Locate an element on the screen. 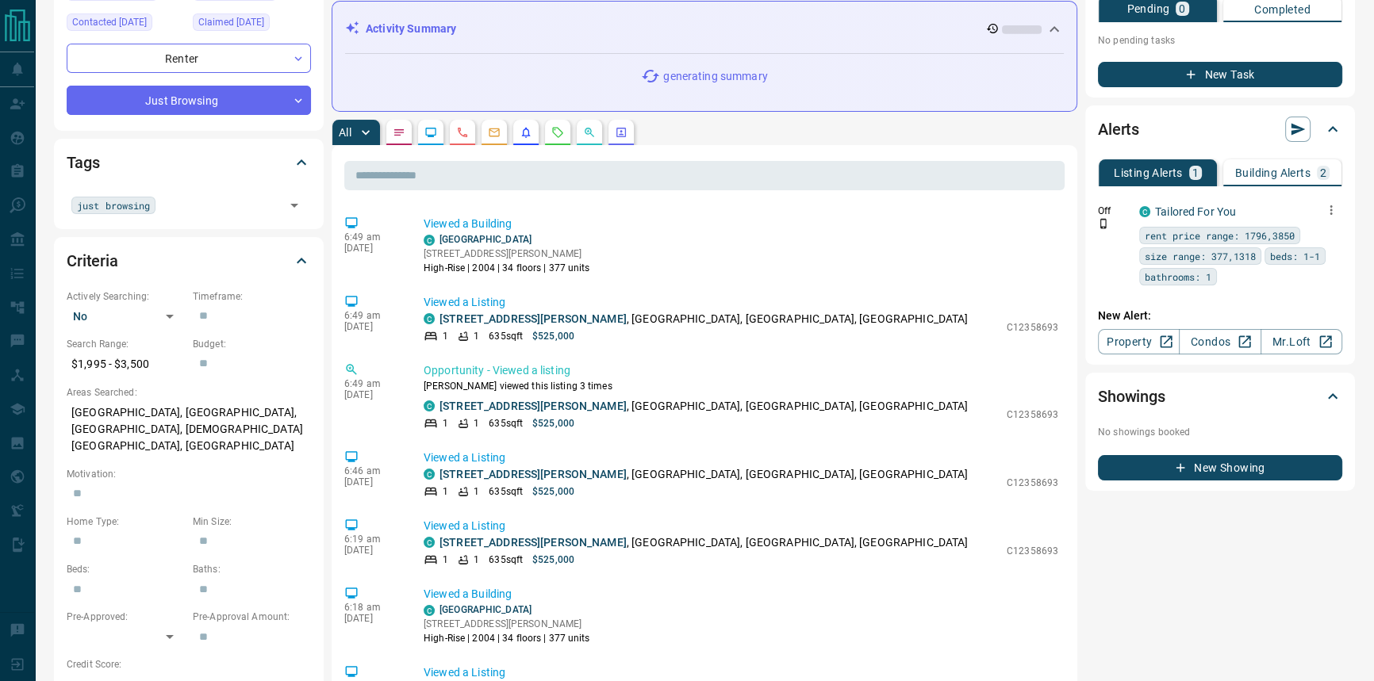 The image size is (1374, 681). p: New Alert: is located at coordinates (1220, 316).